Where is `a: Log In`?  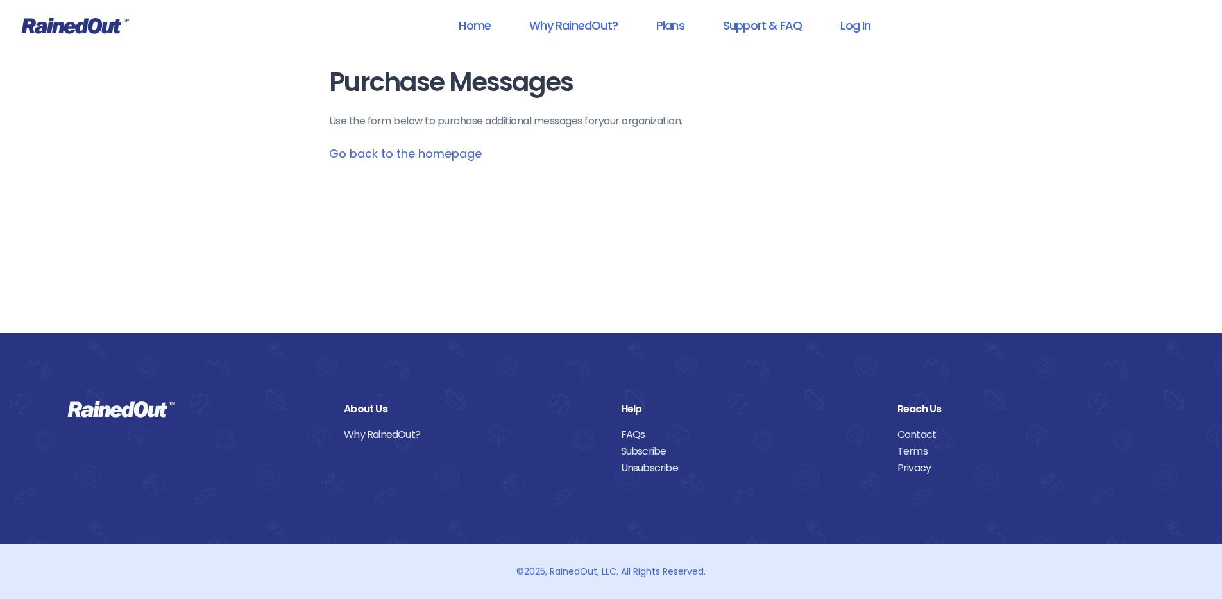 a: Log In is located at coordinates (855, 25).